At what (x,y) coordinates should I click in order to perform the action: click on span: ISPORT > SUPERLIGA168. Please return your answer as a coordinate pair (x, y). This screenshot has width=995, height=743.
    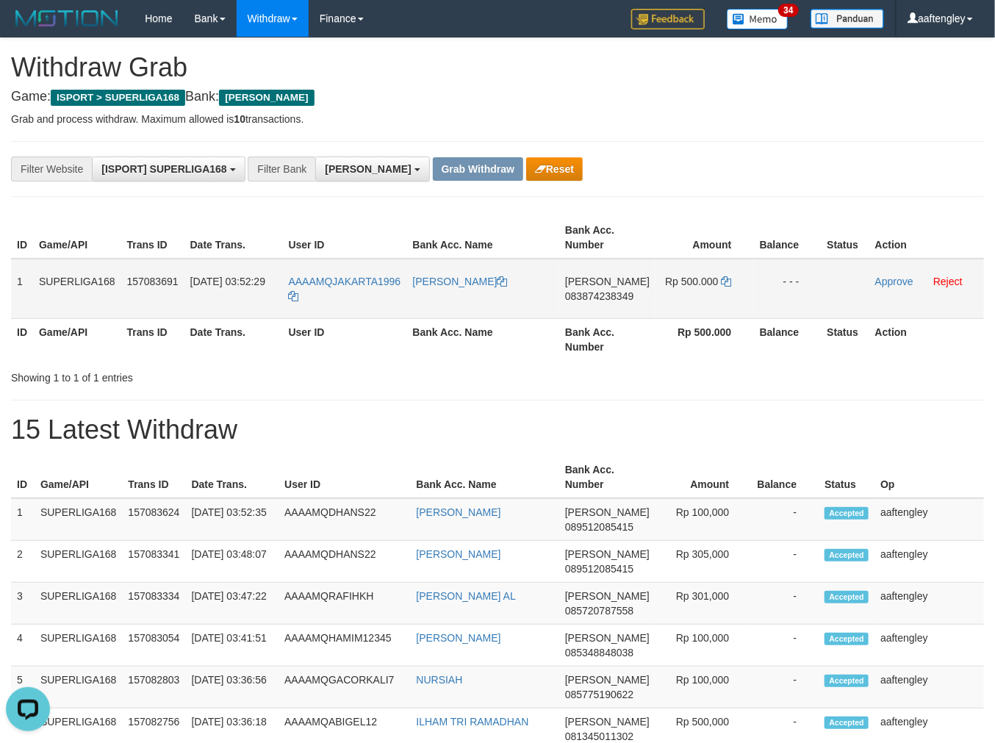
    Looking at the image, I should click on (118, 98).